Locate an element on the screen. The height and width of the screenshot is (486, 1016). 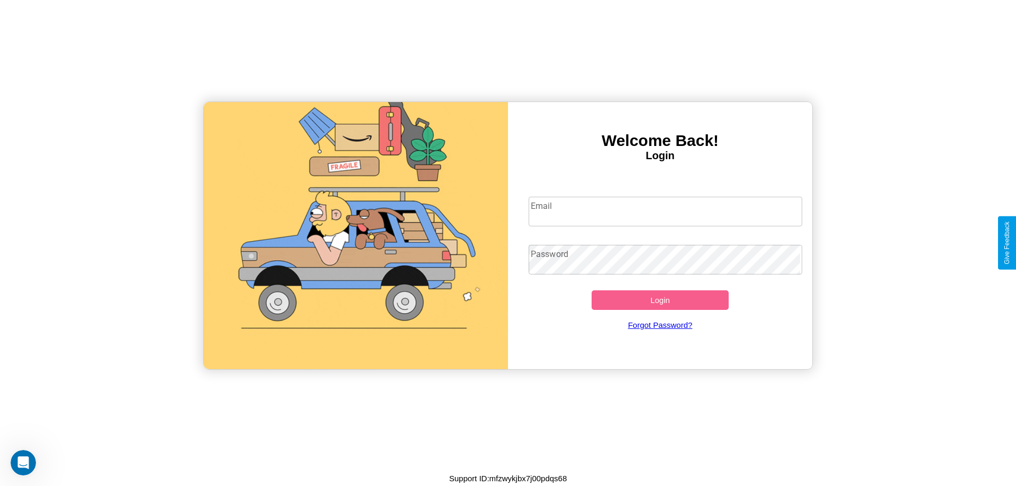
button: Login is located at coordinates (660, 300).